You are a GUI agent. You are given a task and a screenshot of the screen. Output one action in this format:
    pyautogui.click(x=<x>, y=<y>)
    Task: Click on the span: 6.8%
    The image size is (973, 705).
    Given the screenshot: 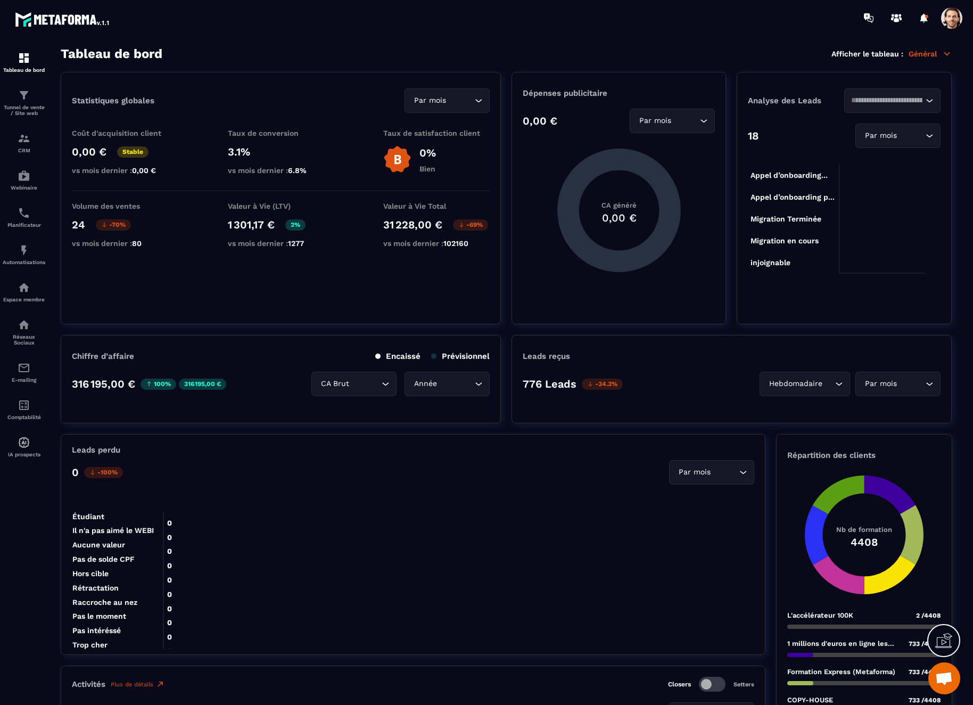 What is the action you would take?
    pyautogui.click(x=297, y=170)
    